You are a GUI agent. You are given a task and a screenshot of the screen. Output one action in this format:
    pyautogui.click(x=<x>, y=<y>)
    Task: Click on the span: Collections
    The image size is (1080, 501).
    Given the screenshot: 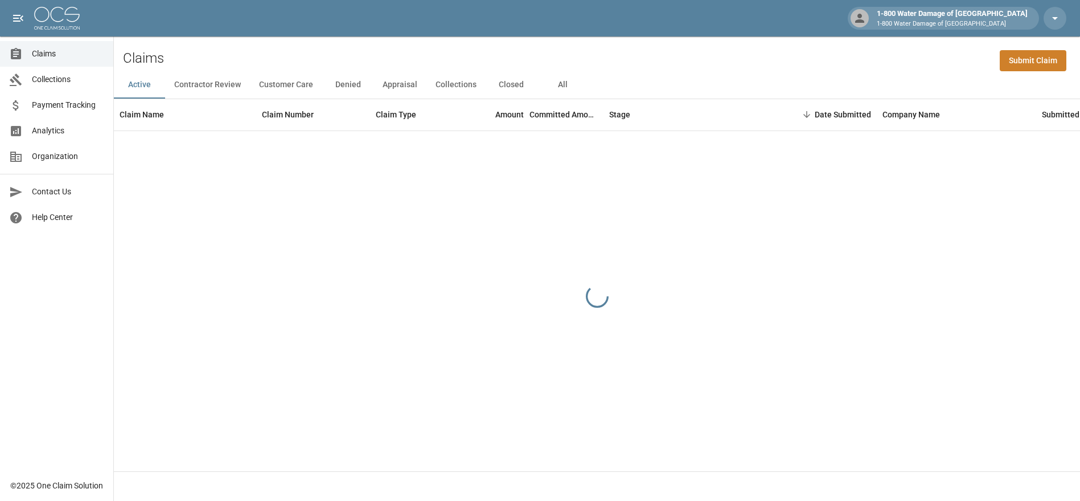 What is the action you would take?
    pyautogui.click(x=68, y=79)
    